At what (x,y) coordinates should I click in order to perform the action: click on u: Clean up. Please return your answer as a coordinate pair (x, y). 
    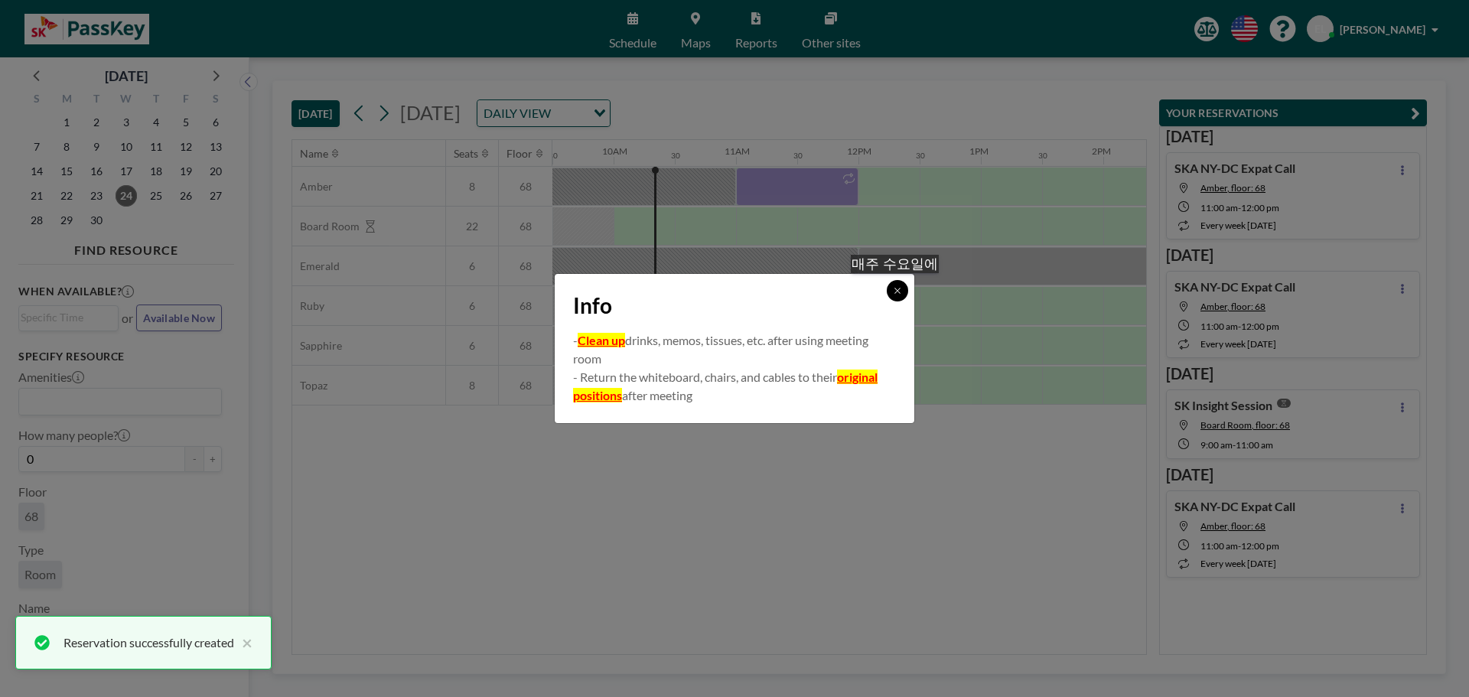
    Looking at the image, I should click on (601, 340).